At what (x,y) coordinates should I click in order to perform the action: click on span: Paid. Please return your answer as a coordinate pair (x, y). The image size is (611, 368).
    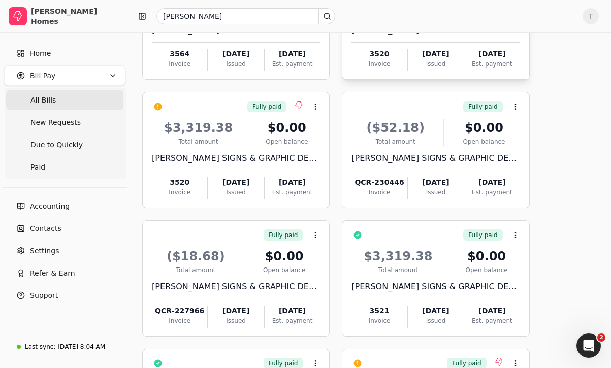
    Looking at the image, I should click on (38, 167).